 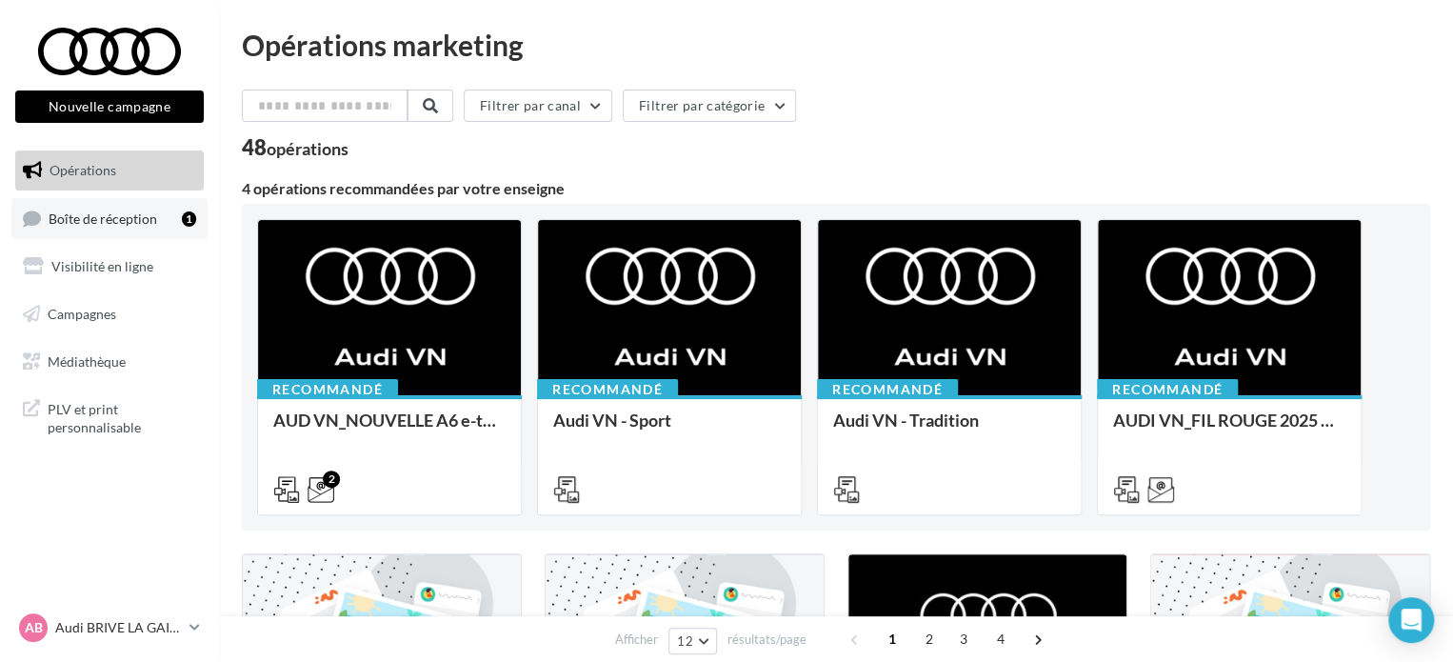 I want to click on button: 12, so click(x=692, y=641).